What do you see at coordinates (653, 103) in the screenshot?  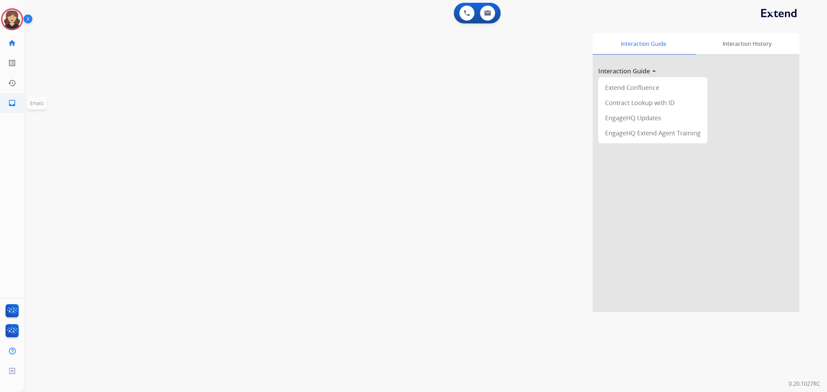 I see `div: Contract Lookup with ID` at bounding box center [653, 103].